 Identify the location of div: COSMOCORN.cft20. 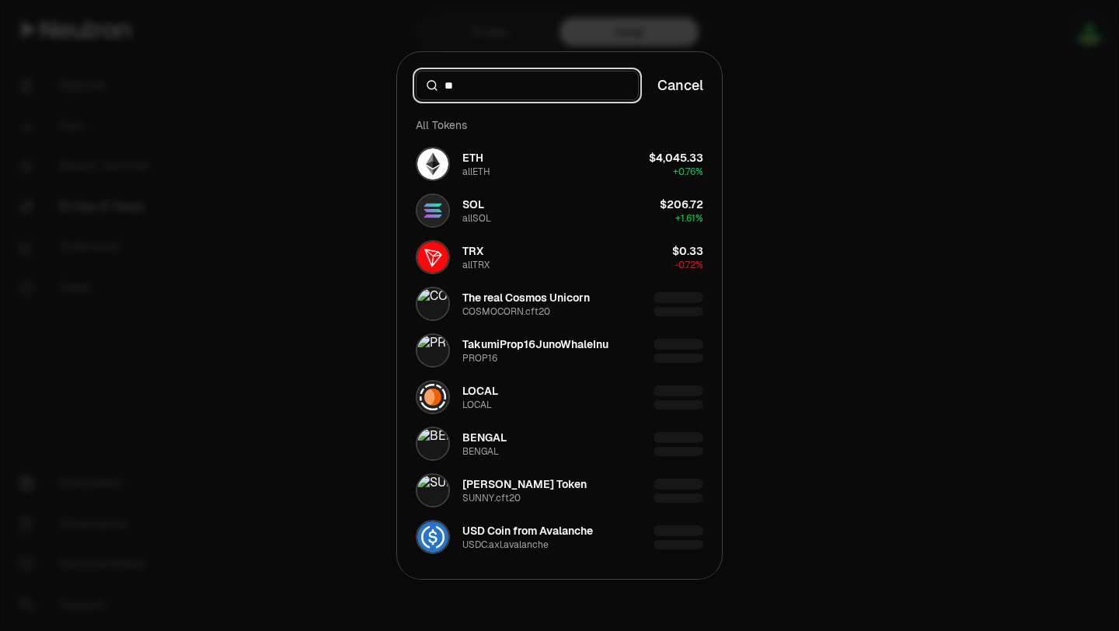
(506, 312).